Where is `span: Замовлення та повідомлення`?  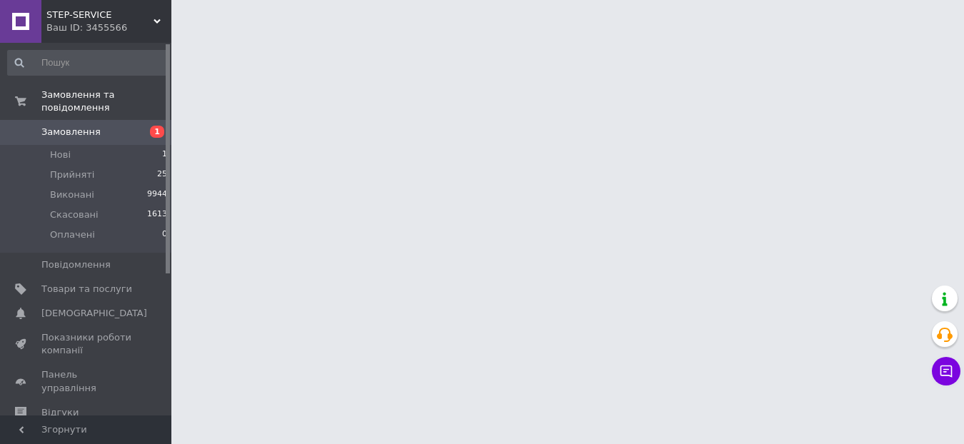 span: Замовлення та повідомлення is located at coordinates (106, 101).